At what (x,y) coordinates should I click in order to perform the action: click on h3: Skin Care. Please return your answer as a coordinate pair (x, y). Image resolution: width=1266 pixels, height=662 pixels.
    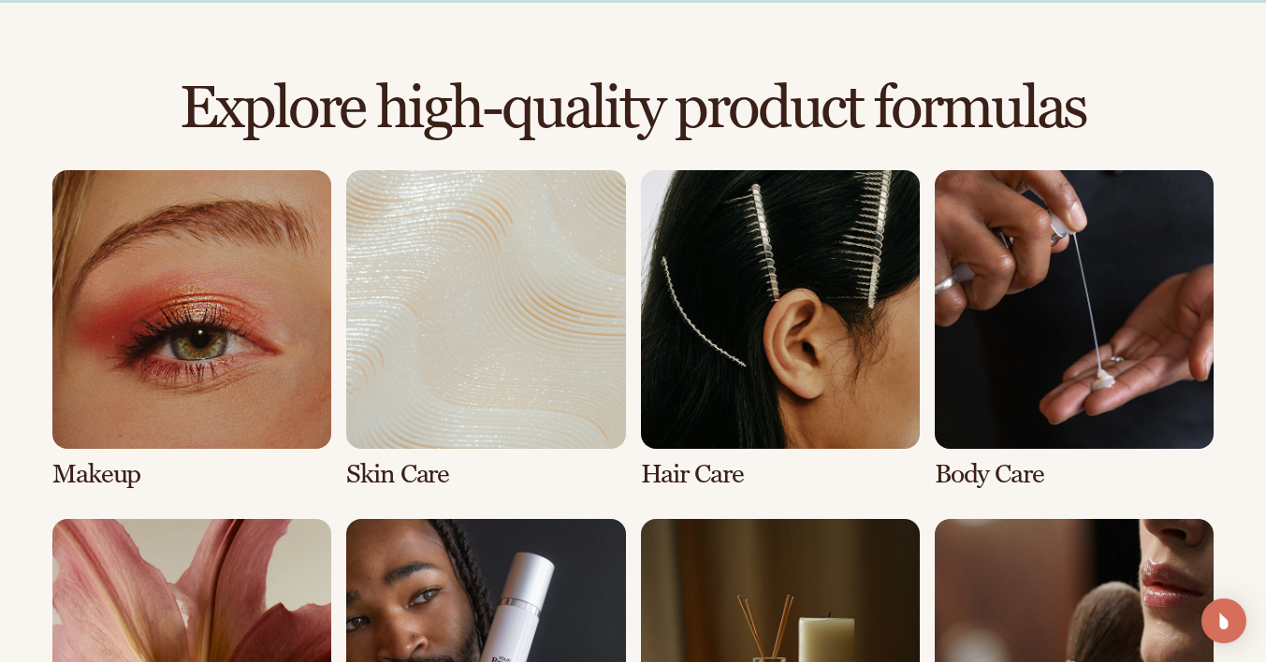
    Looking at the image, I should click on (485, 474).